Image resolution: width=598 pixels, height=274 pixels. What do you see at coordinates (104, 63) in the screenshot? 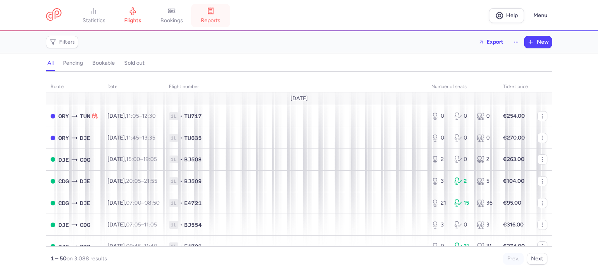
I see `h4: bookable` at bounding box center [104, 63].